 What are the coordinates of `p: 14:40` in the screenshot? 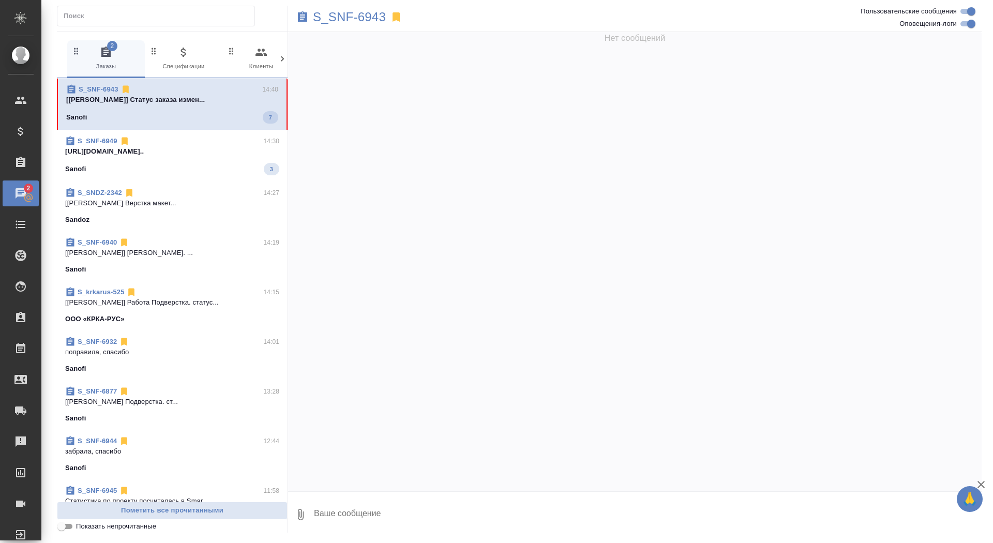 It's located at (270, 90).